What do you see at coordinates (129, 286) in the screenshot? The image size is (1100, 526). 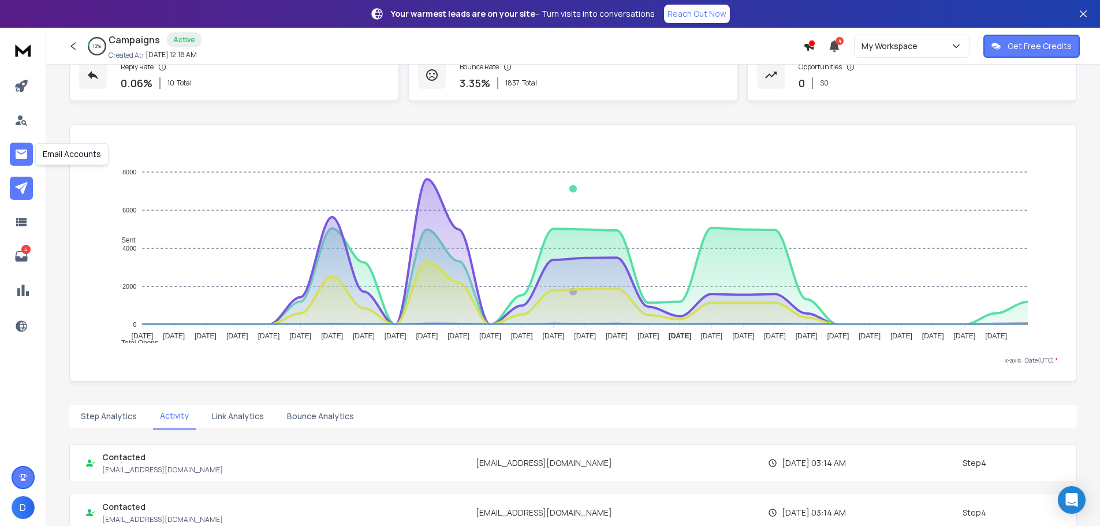 I see `tspan: 2000` at bounding box center [129, 286].